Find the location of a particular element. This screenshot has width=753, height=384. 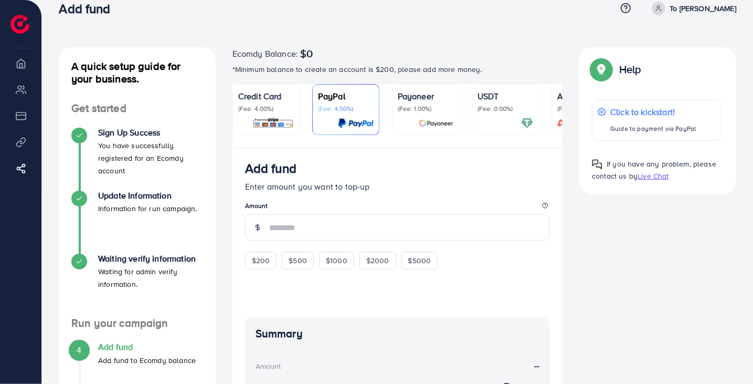

p: (Fee: 1.00%) is located at coordinates (426, 109).